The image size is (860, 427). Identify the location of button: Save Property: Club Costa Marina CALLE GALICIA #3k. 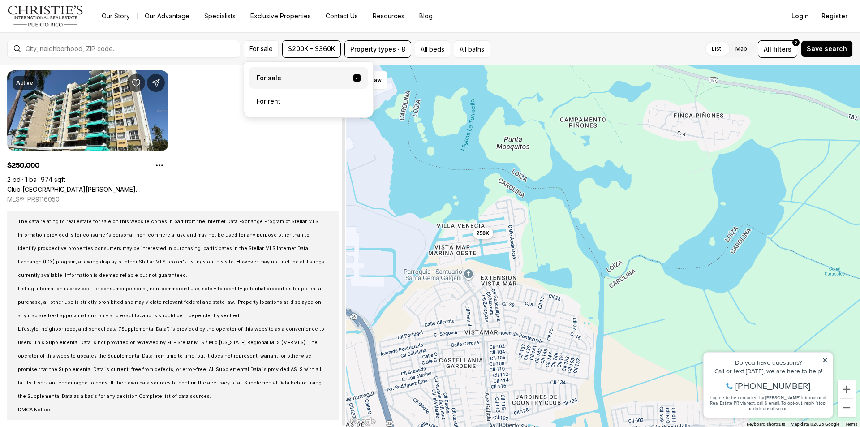
(136, 83).